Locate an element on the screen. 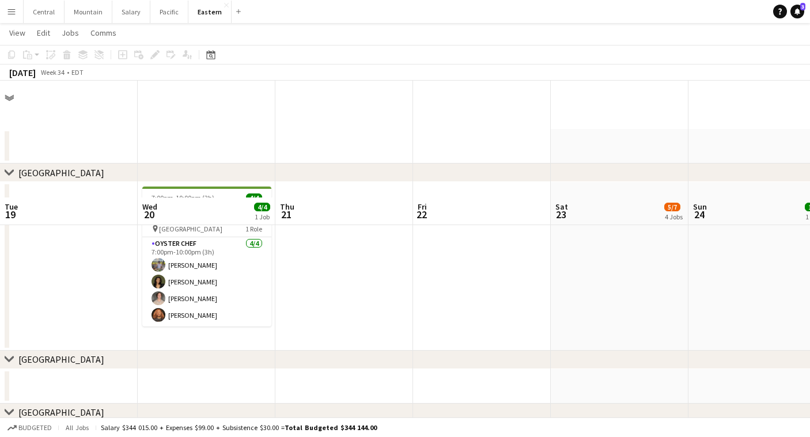  a: Comms is located at coordinates (103, 33).